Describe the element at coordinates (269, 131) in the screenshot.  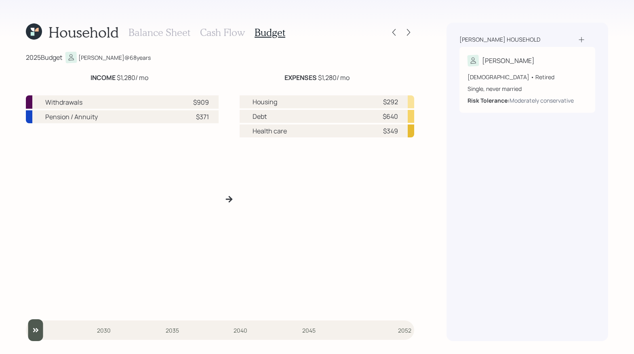
I see `div: Health care` at that location.